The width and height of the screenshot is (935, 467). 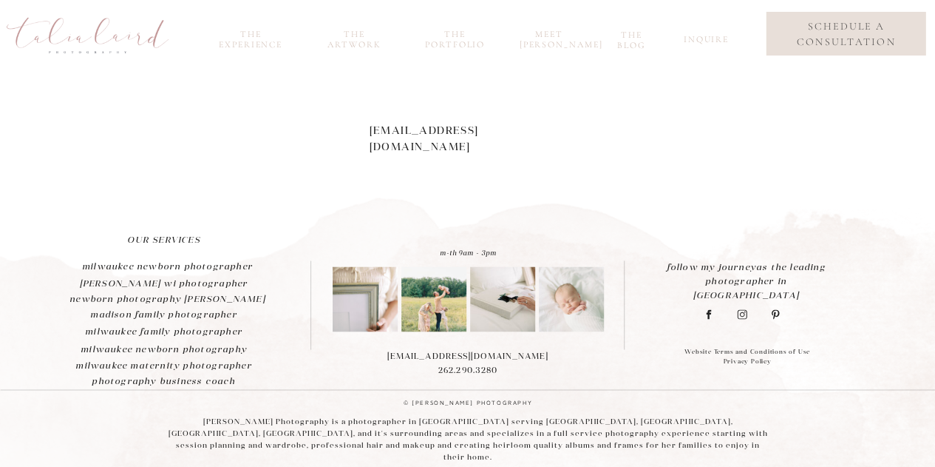 What do you see at coordinates (748, 353) in the screenshot?
I see `p: Website Terms and Conditions of Use` at bounding box center [748, 353].